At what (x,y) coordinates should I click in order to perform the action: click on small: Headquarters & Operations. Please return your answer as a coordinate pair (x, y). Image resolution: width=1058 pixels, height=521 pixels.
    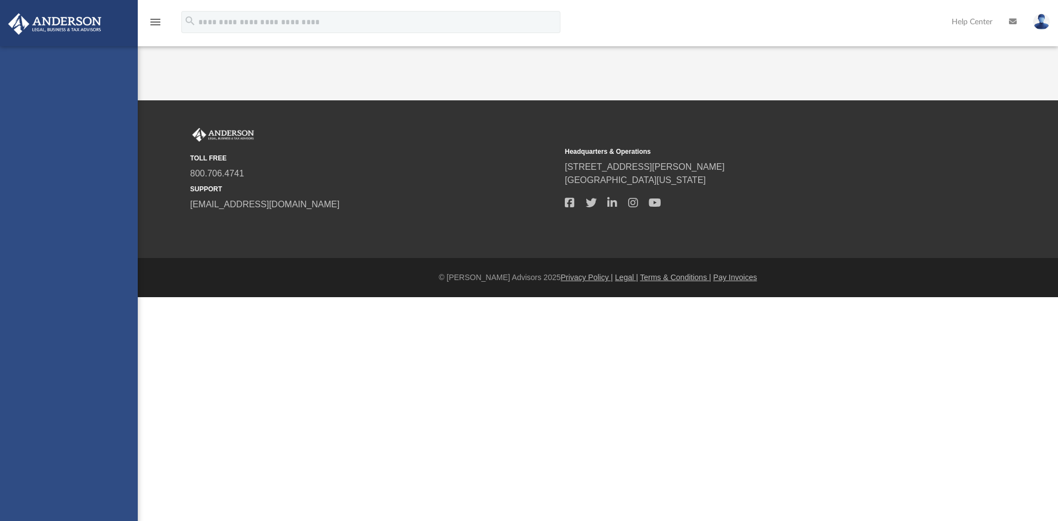
    Looking at the image, I should click on (748, 151).